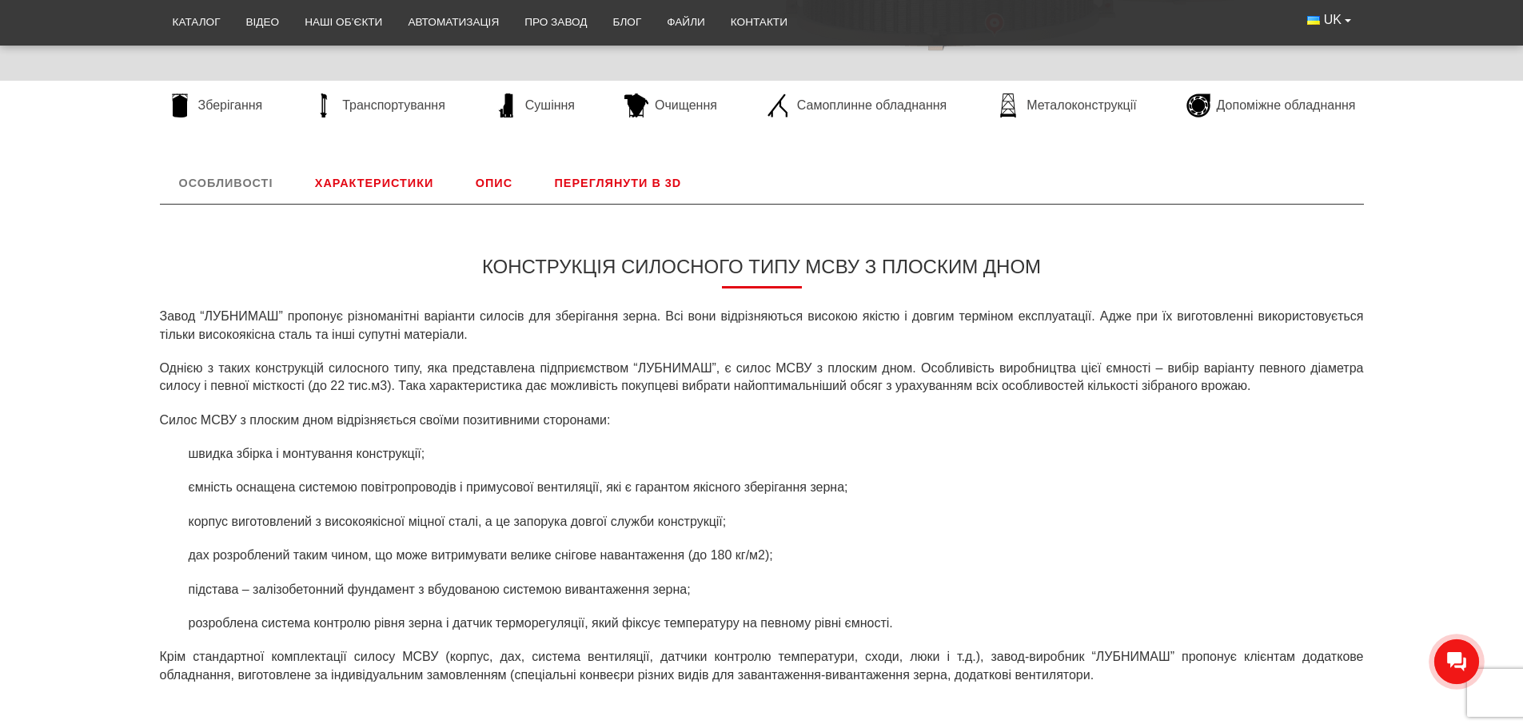  I want to click on p: Завод “ЛУБНИМАШ” пропонує різноманітні варіанти силосів для зберігання зерна. Всі вони відрізняют..., so click(762, 325).